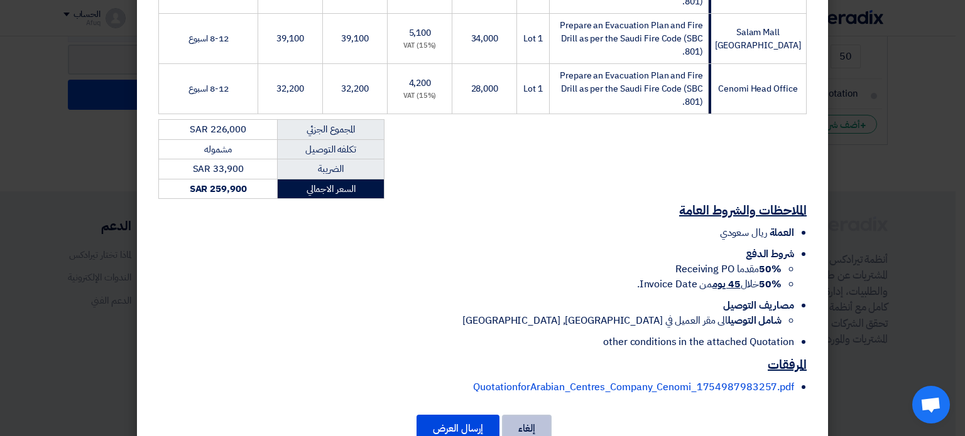 The image size is (965, 436). I want to click on span: مشموله, so click(218, 149).